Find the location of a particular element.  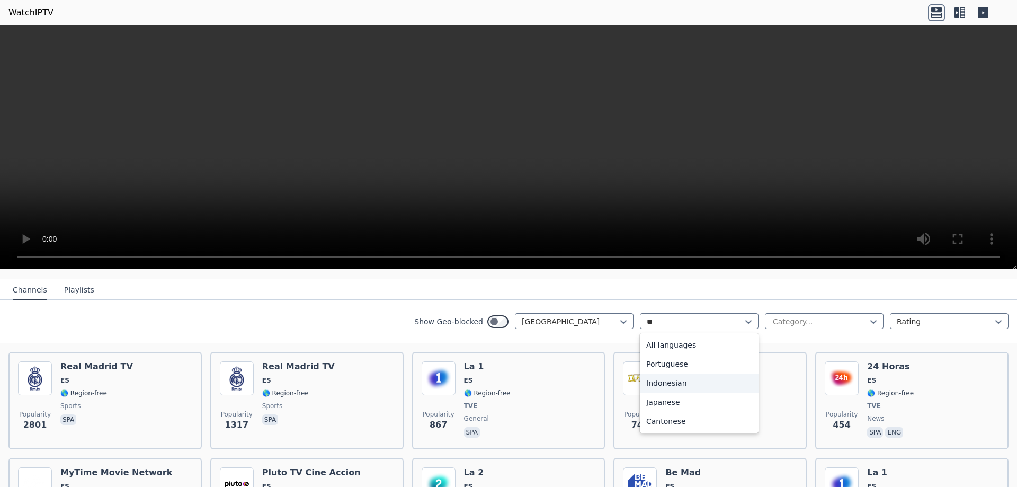

span: general is located at coordinates (476, 418).